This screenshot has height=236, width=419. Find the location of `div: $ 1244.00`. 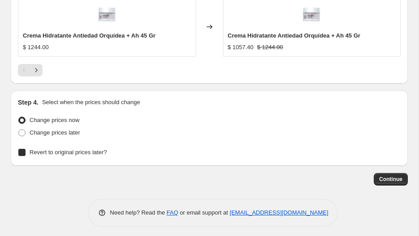

div: $ 1244.00 is located at coordinates (36, 47).